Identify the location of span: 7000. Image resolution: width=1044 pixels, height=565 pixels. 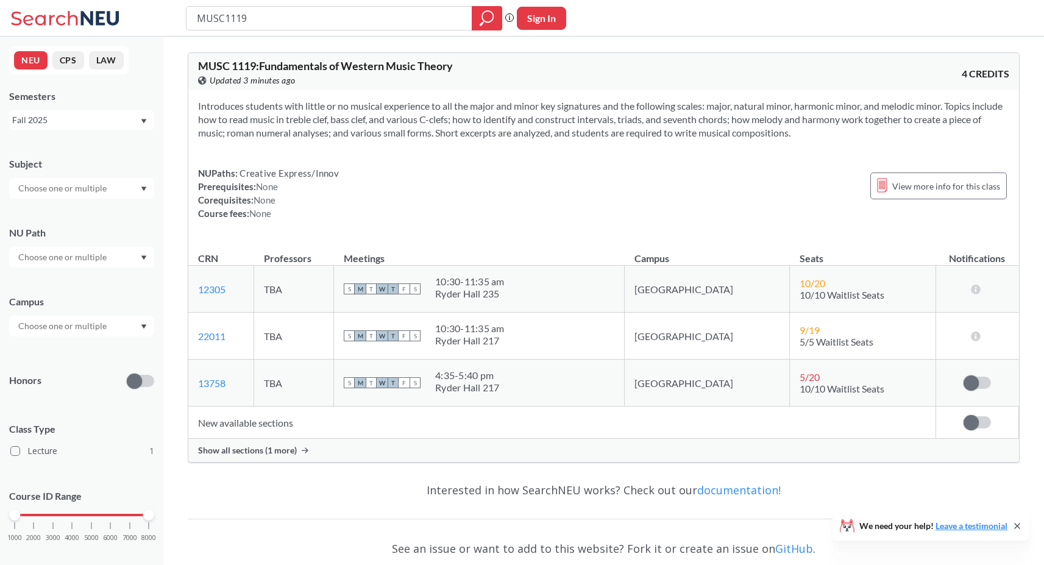
(130, 538).